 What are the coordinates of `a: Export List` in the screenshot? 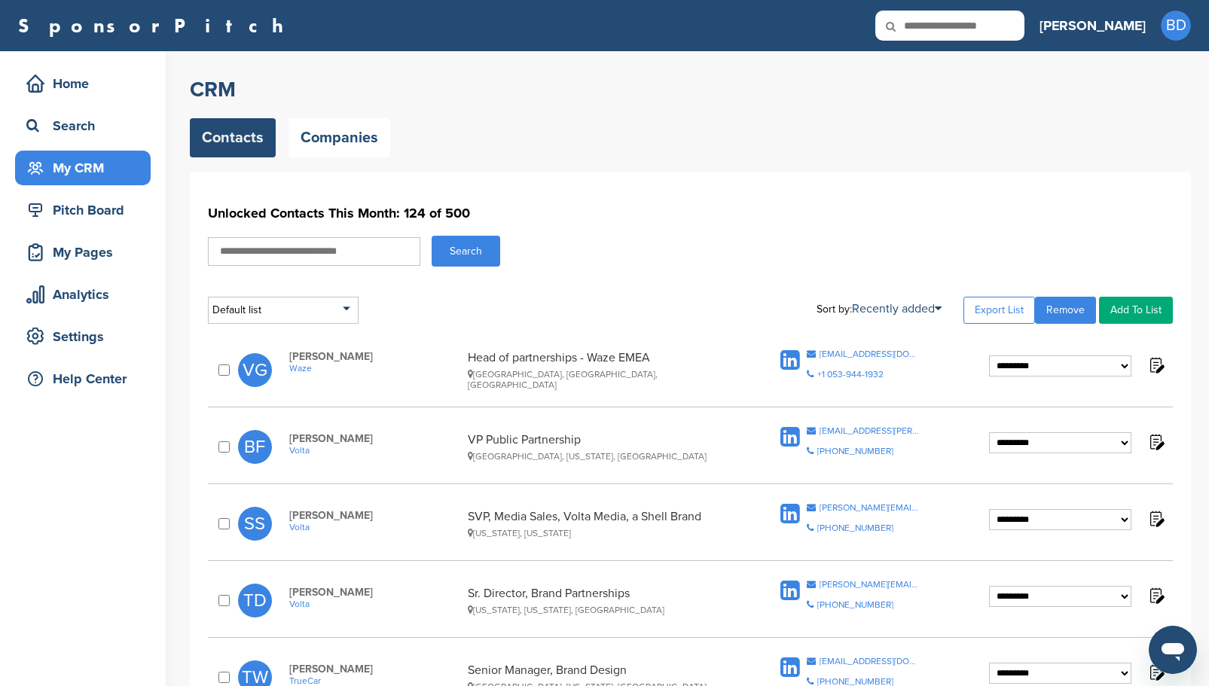 It's located at (999, 310).